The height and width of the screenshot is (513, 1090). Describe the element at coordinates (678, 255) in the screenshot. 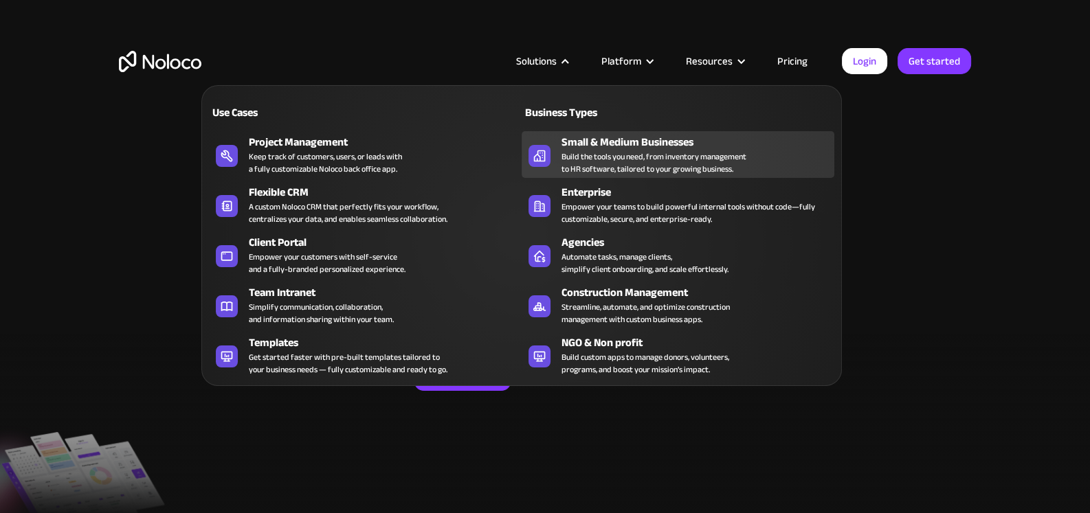

I see `a: AgenciesAutomate tasks, manage clients,simplify client onboarding, and scale effortlessly.` at that location.